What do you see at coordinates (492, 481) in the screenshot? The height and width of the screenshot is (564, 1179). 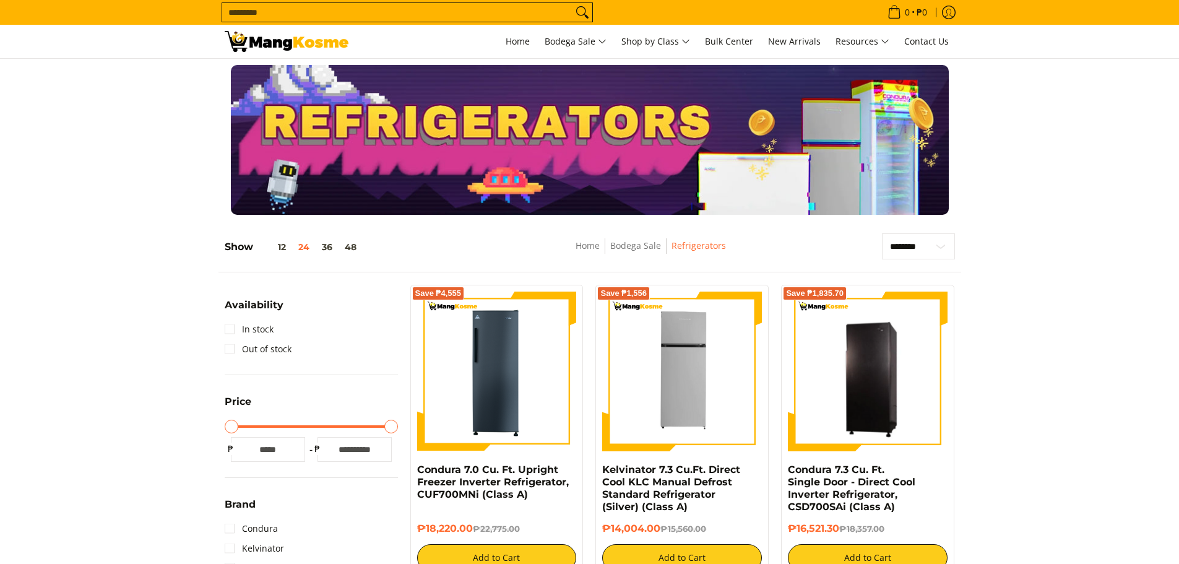 I see `a: Condura 7.0 Cu. Ft. Upright Freezer Inverter Refrigerator, CUF700MNi (Class A)` at bounding box center [492, 481].